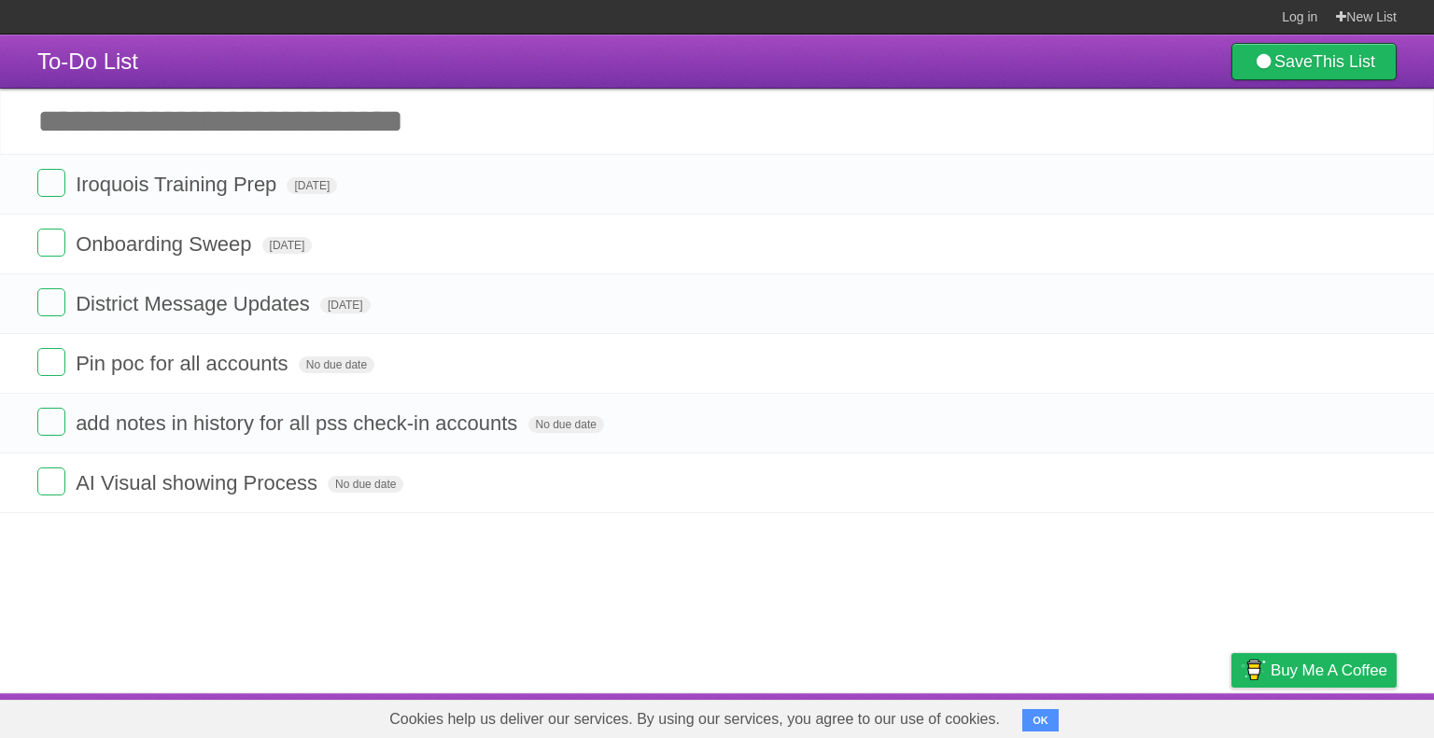 The width and height of the screenshot is (1434, 738). What do you see at coordinates (1328, 670) in the screenshot?
I see `span: Buy me a coffee` at bounding box center [1328, 670].